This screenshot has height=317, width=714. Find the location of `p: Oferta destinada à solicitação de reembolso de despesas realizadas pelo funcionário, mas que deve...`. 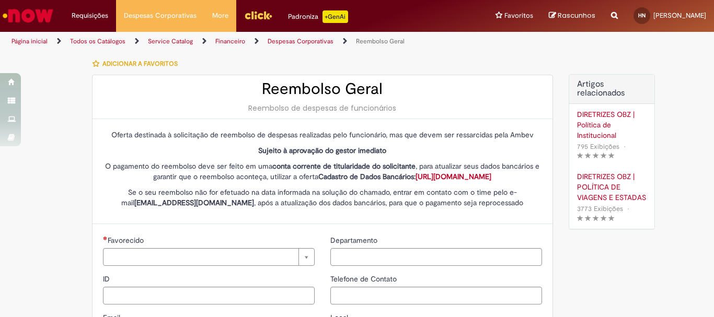

p: Oferta destinada à solicitação de reembolso de despesas realizadas pelo funcionário, mas que deve... is located at coordinates (323, 135).